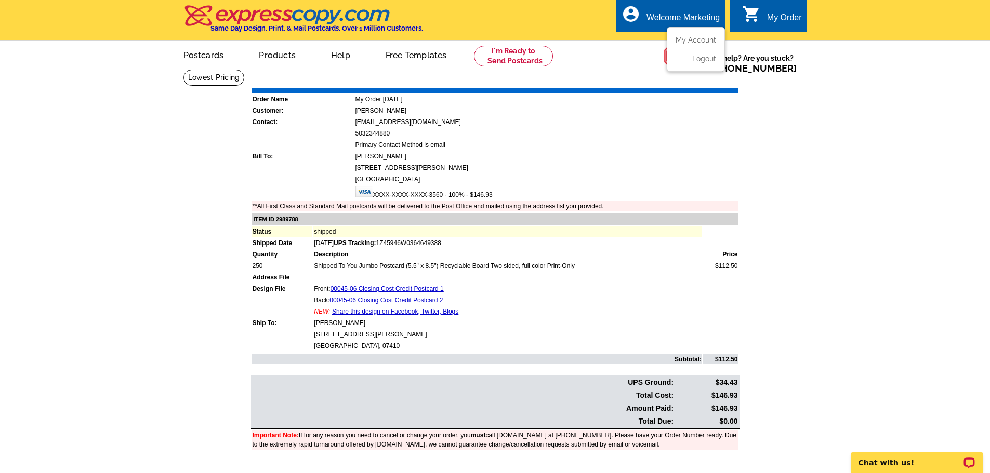 This screenshot has width=990, height=473. I want to click on td: Design File, so click(282, 289).